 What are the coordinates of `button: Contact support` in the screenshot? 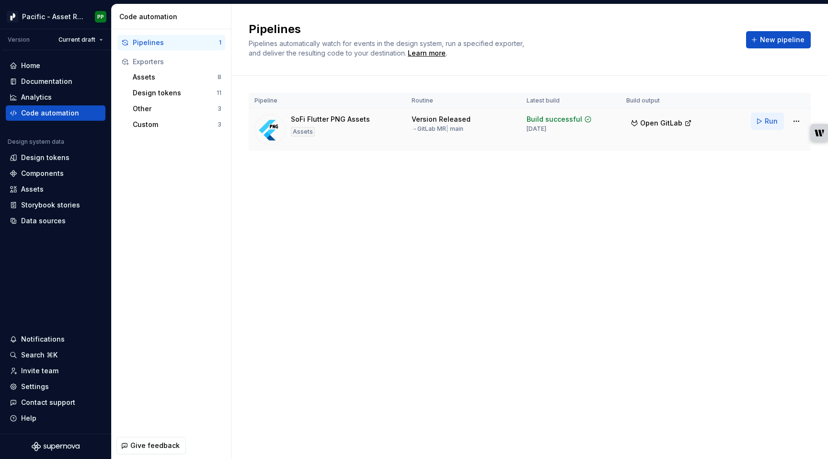 It's located at (56, 403).